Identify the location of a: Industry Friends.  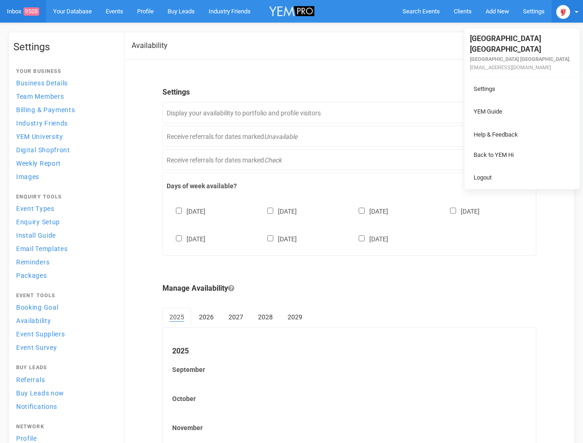
(64, 123).